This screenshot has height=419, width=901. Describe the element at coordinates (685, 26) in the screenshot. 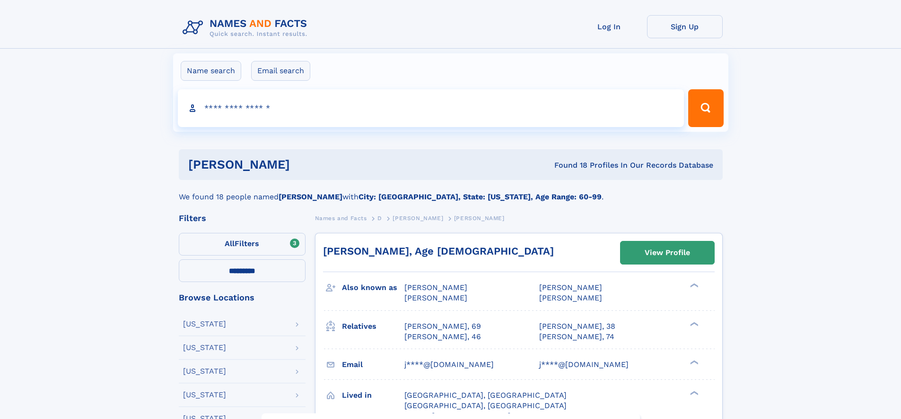

I see `a: Sign Up` at that location.